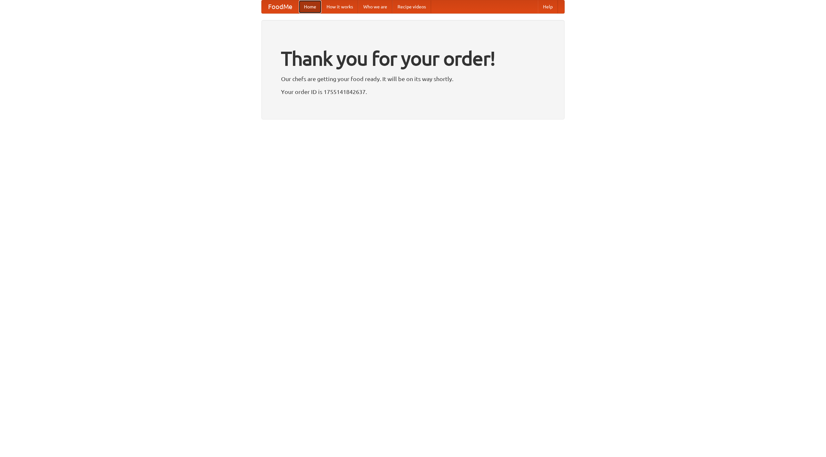 Image resolution: width=826 pixels, height=457 pixels. What do you see at coordinates (375, 7) in the screenshot?
I see `a: Who we are` at bounding box center [375, 7].